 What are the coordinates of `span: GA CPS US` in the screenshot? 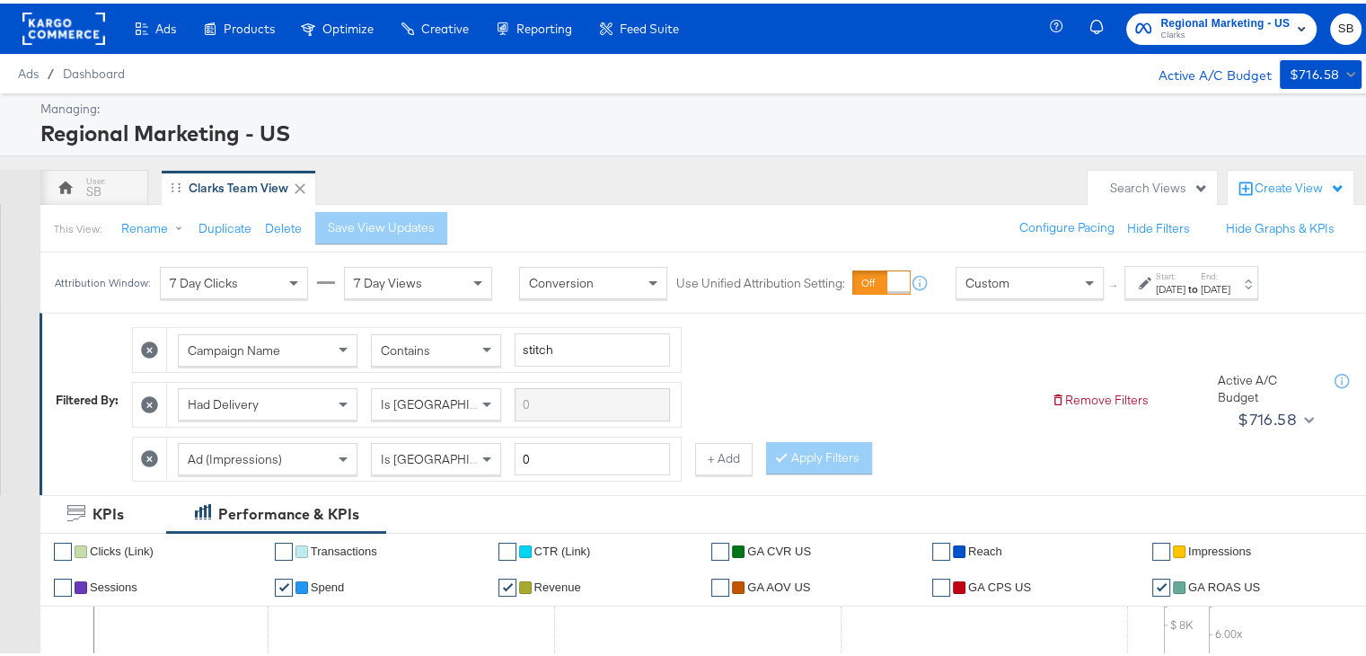 It's located at (1000, 583).